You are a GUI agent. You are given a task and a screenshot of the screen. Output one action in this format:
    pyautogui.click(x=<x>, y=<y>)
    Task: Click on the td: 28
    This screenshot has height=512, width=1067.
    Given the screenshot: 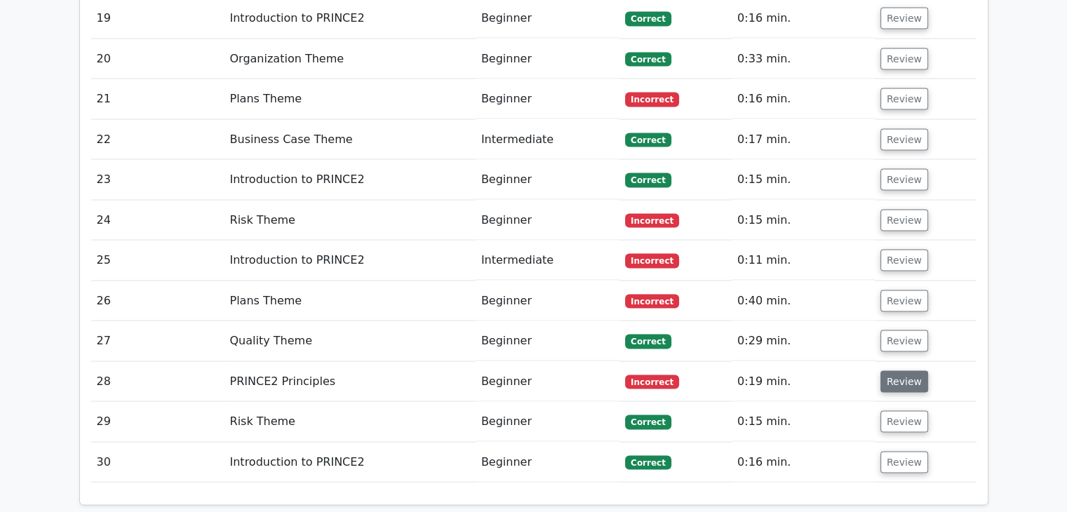 What is the action you would take?
    pyautogui.click(x=158, y=382)
    